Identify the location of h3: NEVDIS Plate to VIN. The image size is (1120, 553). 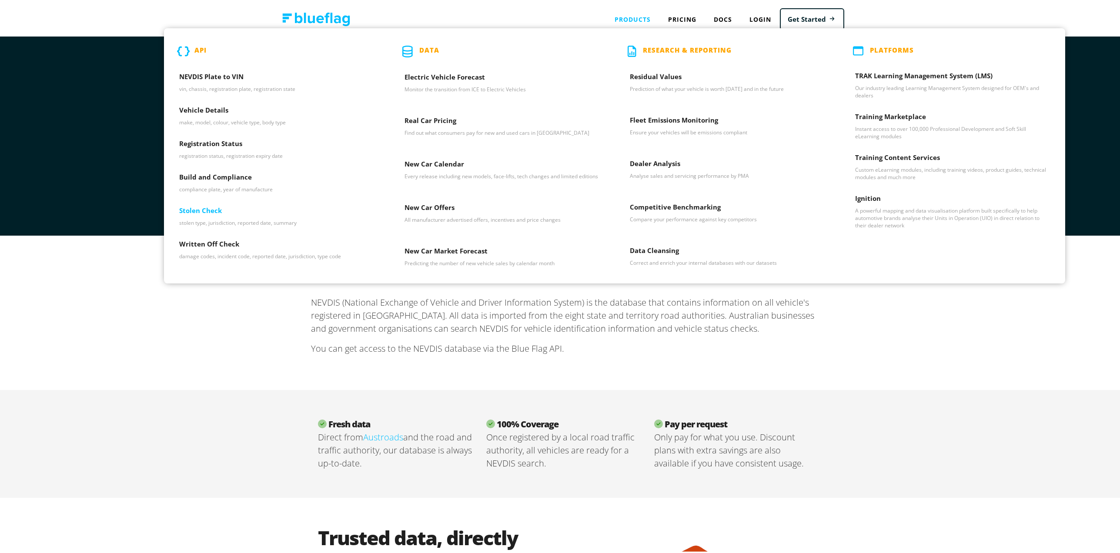
(277, 77).